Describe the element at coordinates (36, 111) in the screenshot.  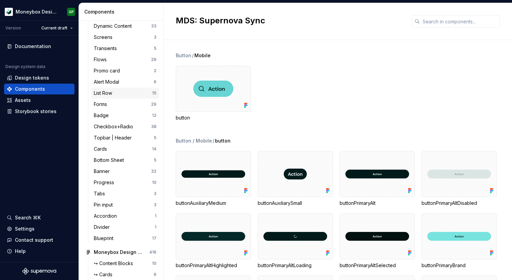
I see `div: Storybook stories` at that location.